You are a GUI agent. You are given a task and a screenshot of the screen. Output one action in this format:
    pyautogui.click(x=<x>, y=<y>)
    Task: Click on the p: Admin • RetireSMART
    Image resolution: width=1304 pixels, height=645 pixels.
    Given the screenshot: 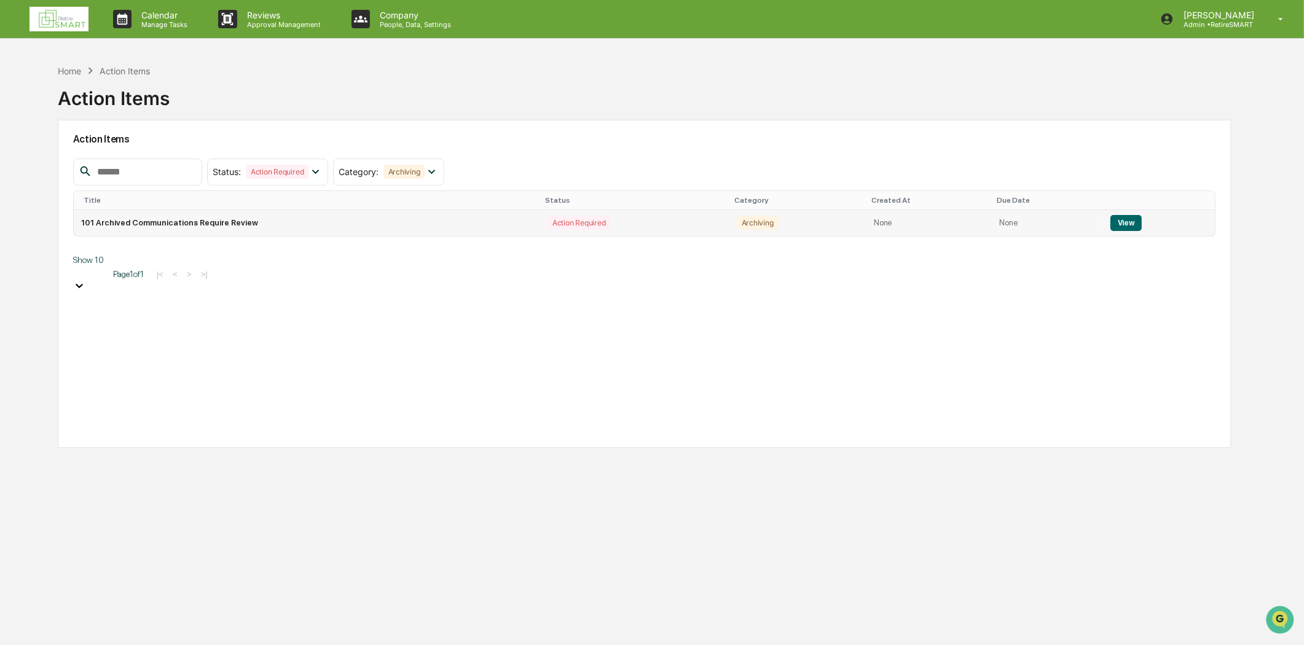 What is the action you would take?
    pyautogui.click(x=1216, y=25)
    